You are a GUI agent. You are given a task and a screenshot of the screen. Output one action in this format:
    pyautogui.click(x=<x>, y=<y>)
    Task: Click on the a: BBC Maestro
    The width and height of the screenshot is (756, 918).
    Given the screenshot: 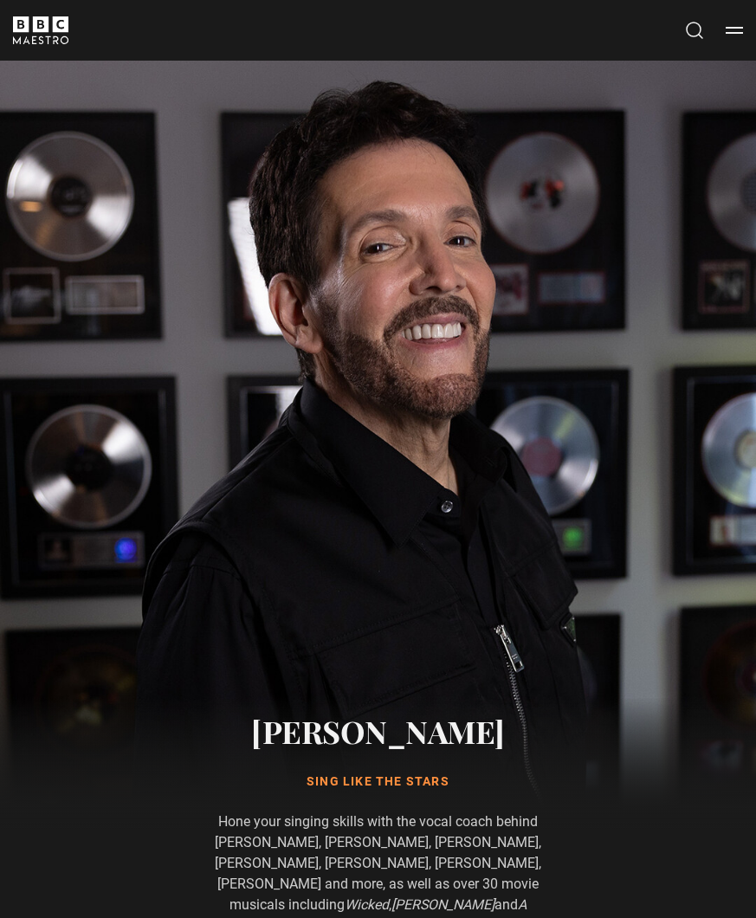 What is the action you would take?
    pyautogui.click(x=41, y=30)
    